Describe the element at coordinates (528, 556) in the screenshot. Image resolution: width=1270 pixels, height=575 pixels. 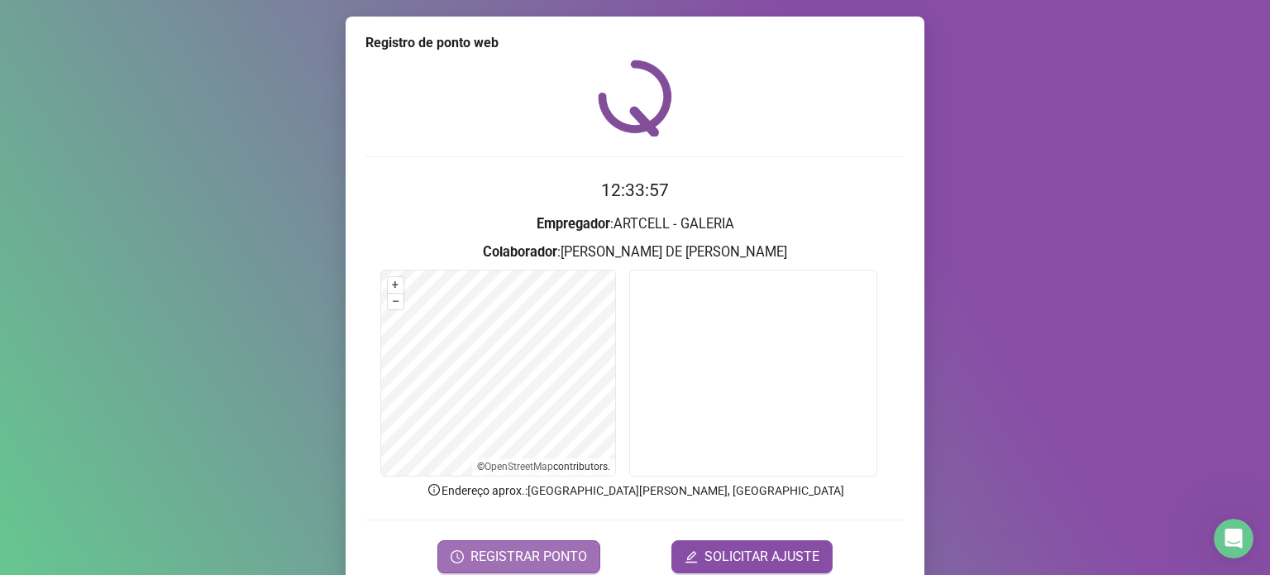
I see `span: REGISTRAR PONTO` at that location.